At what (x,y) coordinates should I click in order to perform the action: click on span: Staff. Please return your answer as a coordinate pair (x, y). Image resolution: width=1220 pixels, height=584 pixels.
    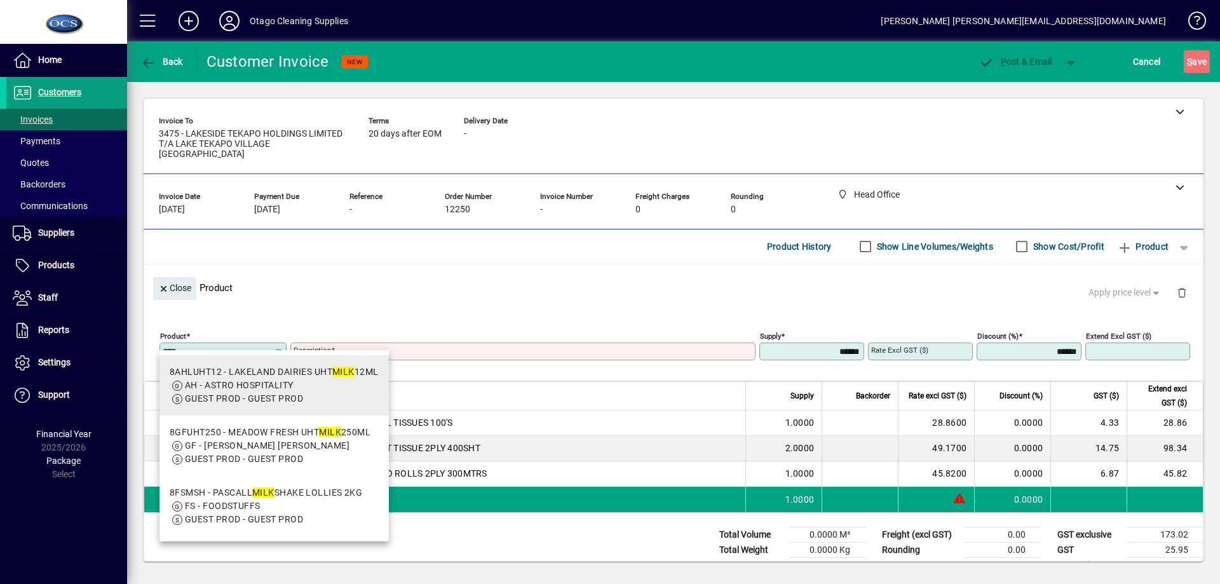
    Looking at the image, I should click on (48, 297).